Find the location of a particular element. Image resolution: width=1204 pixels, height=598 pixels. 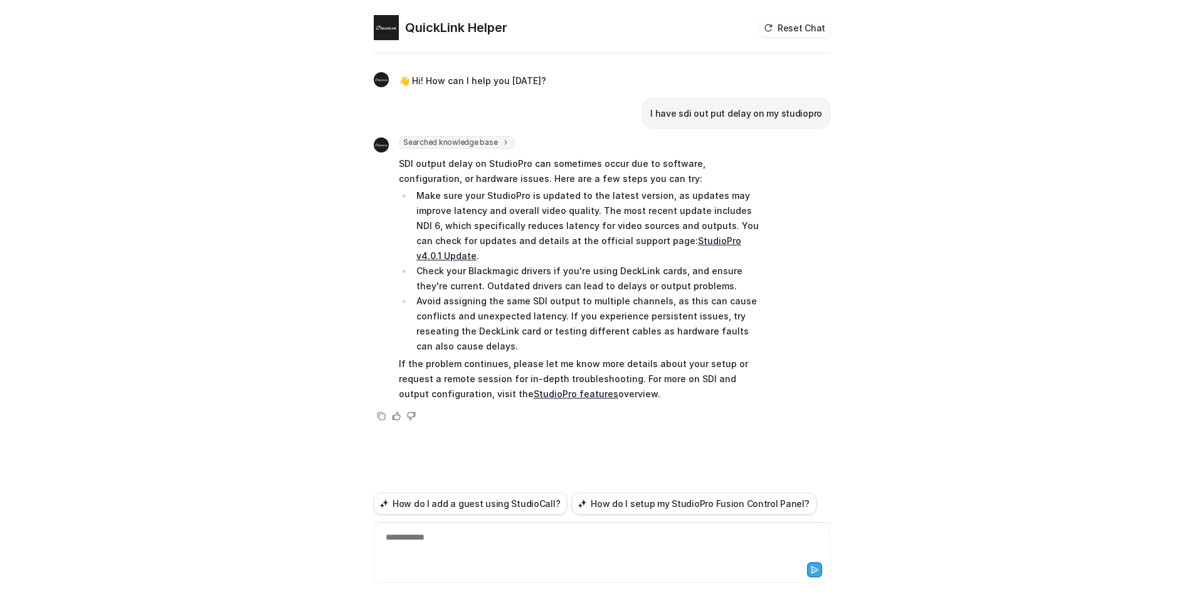

li: Avoid assigning the same SDI output to multiple channels, as this can cause conflicts and unexpec... is located at coordinates (589, 324).